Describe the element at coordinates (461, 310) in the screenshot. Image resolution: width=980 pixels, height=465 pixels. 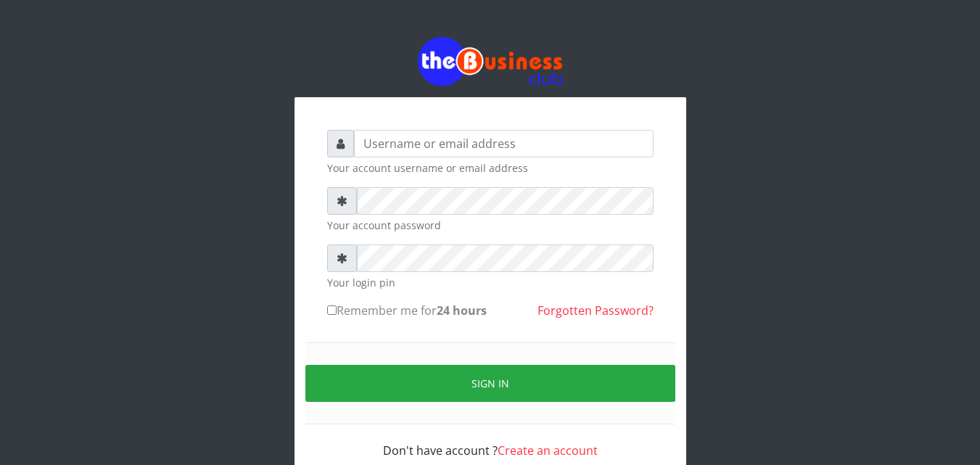
I see `b: 24 hours` at that location.